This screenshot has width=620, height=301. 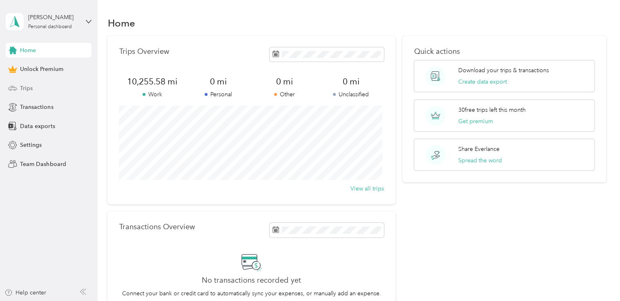 I want to click on button: Spread the word, so click(x=480, y=160).